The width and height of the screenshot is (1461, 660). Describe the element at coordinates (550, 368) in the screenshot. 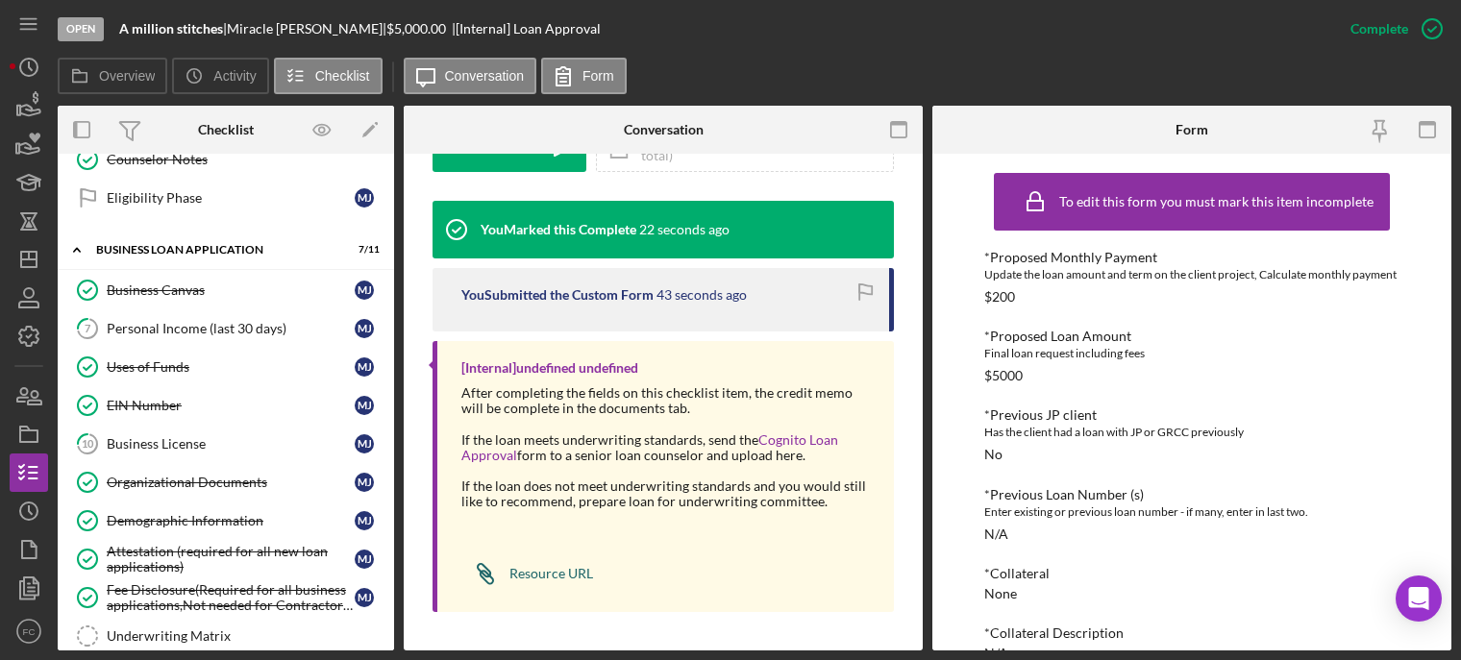

I see `div: [Internal] undefined undefined` at that location.